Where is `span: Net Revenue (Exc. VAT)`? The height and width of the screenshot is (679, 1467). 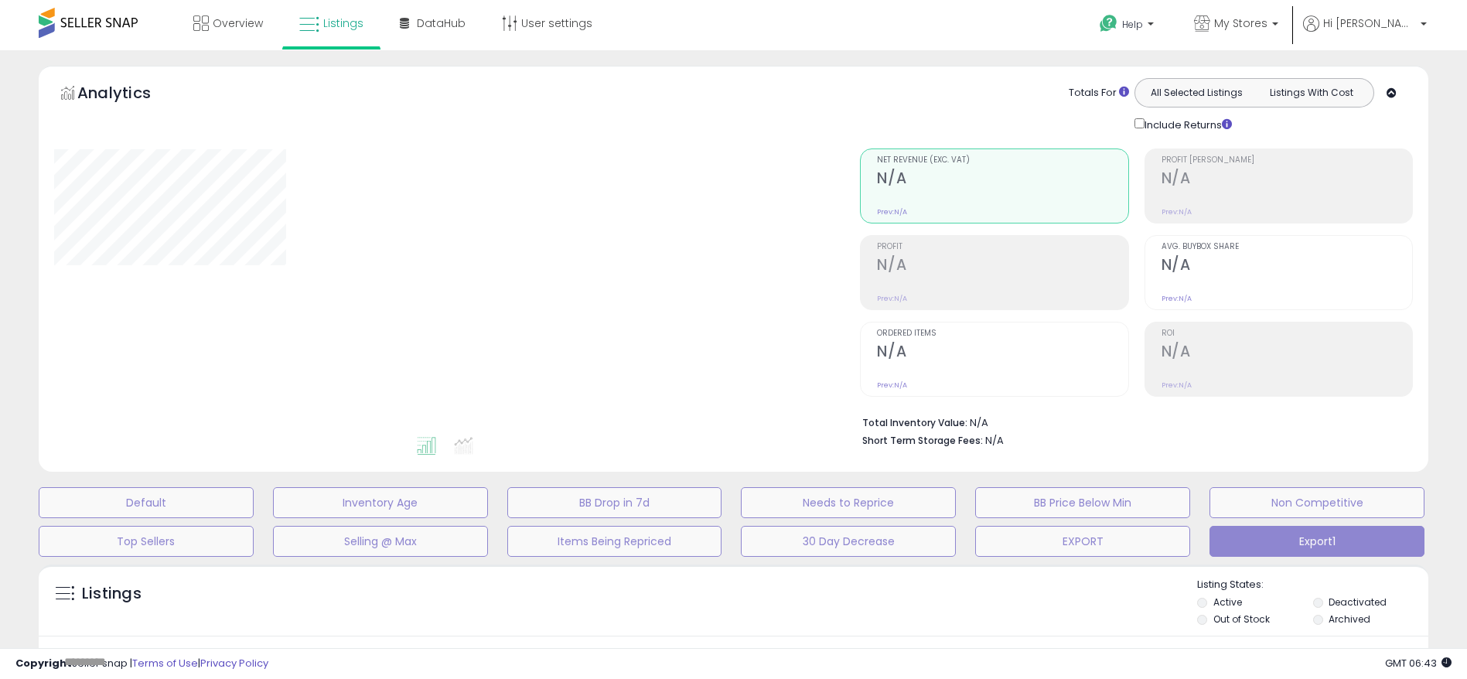
span: Net Revenue (Exc. VAT) is located at coordinates (1002, 160).